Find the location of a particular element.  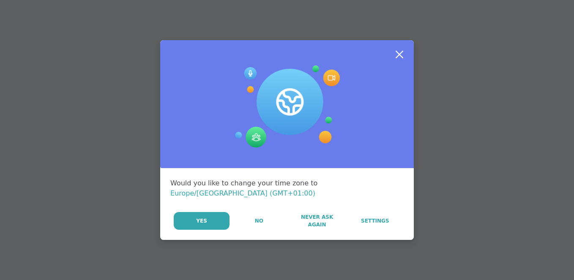

button: Yes is located at coordinates (202, 221).